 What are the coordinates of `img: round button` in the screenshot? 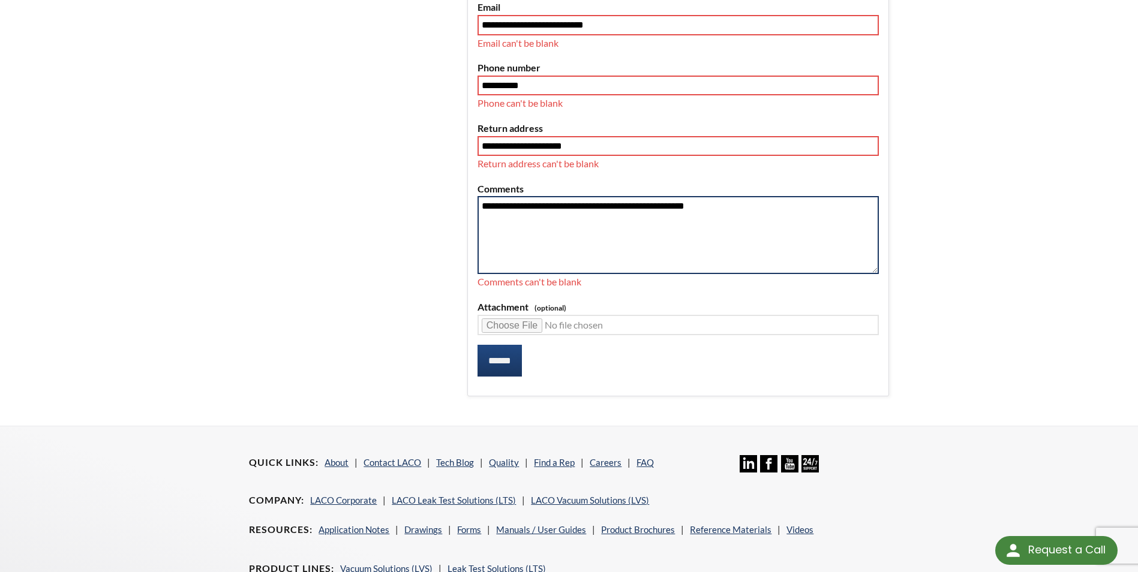 It's located at (1013, 551).